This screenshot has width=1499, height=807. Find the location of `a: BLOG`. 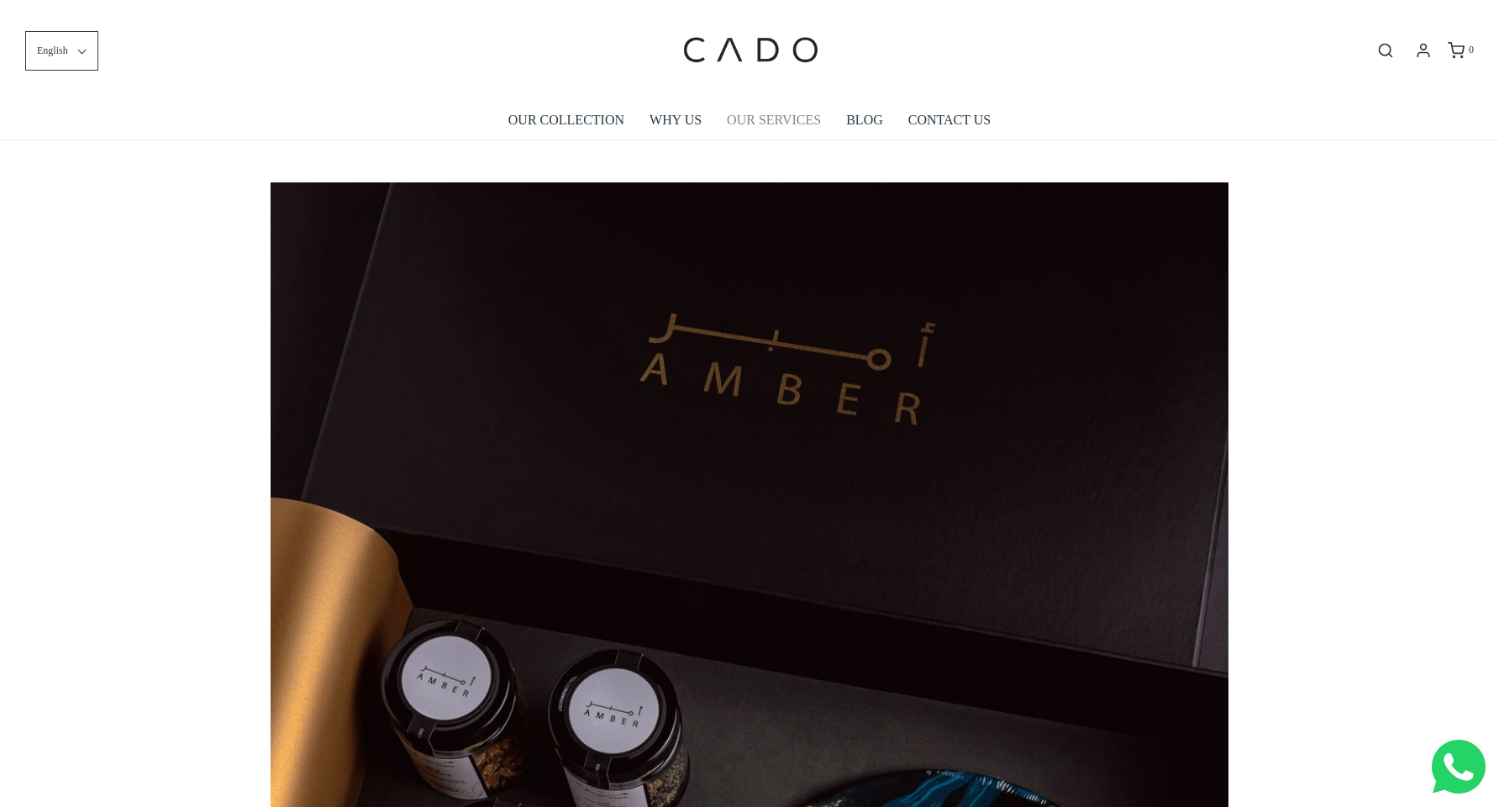

a: BLOG is located at coordinates (865, 120).